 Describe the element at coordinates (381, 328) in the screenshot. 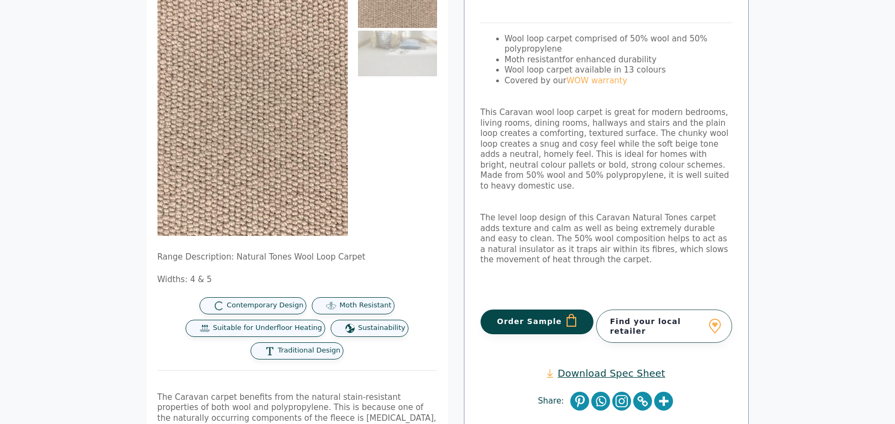

I see `span: Sustainability` at that location.